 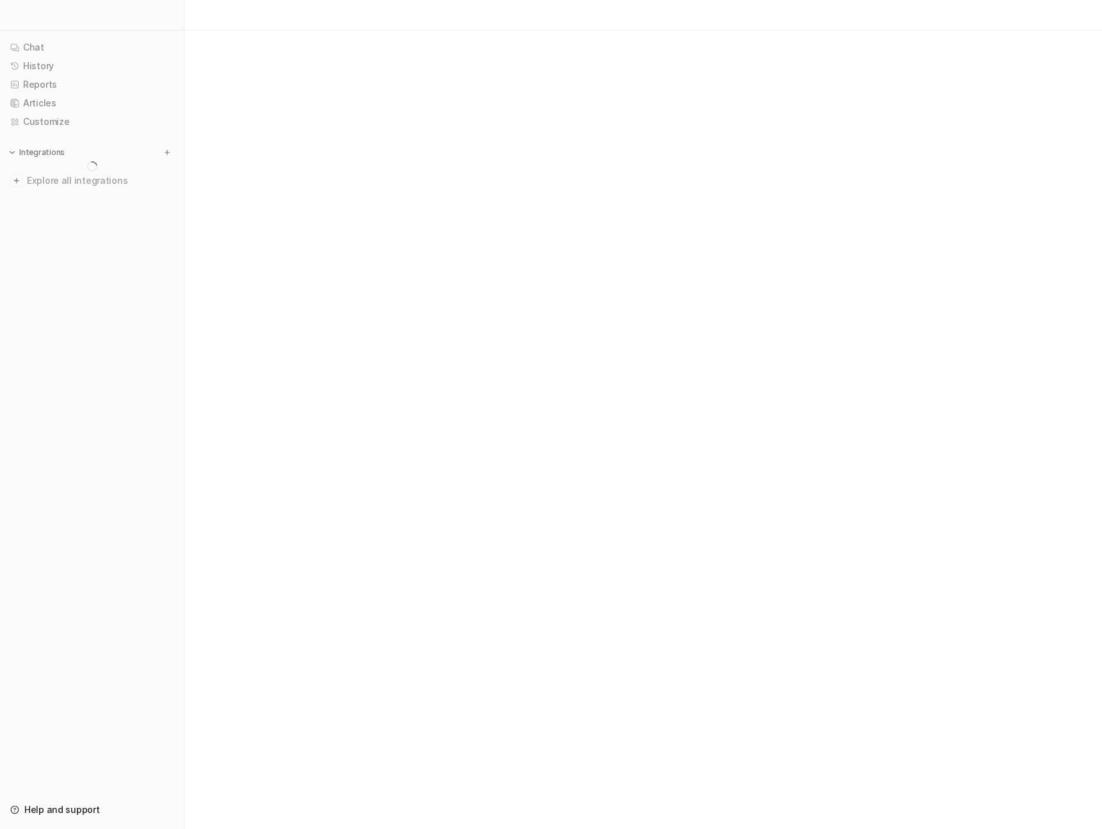 What do you see at coordinates (37, 152) in the screenshot?
I see `button: Integrations` at bounding box center [37, 152].